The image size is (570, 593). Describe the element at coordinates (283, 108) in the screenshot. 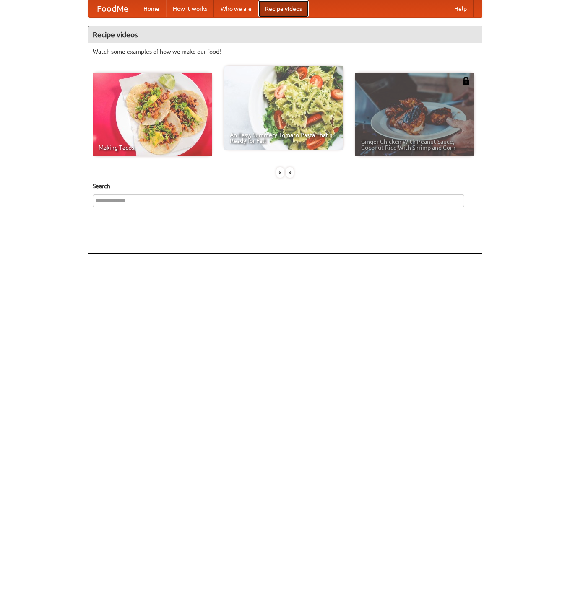

I see `a: An Easy, Summery Tomato Pasta That's Ready for Fall` at that location.